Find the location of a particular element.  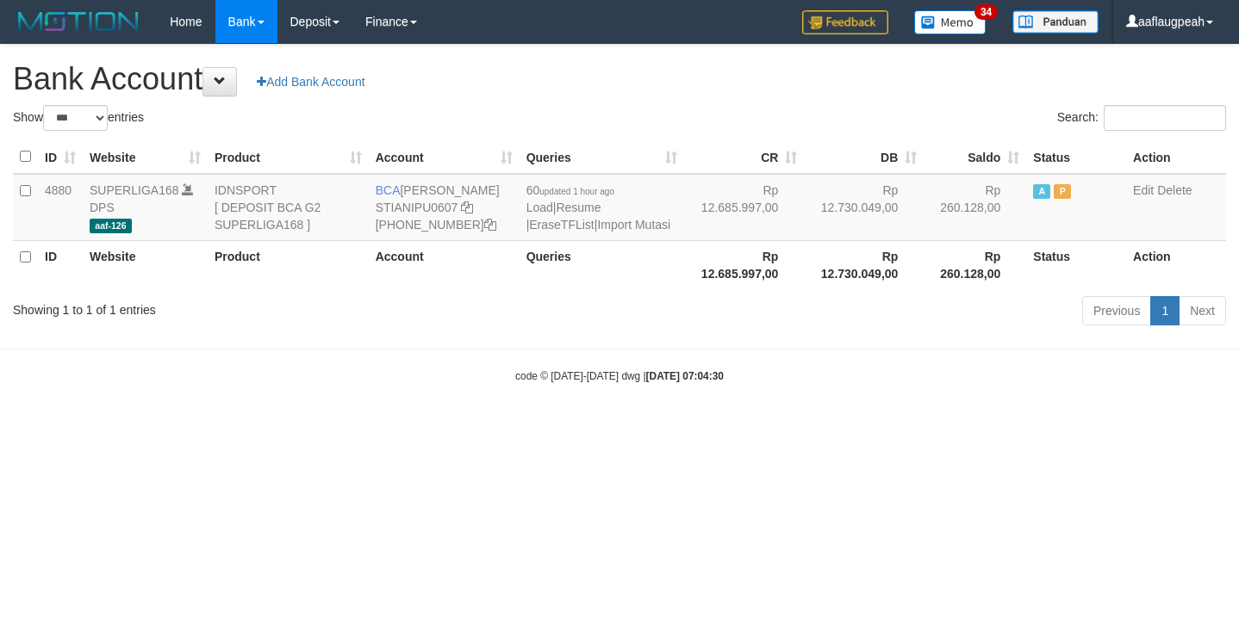

select: Showentries is located at coordinates (75, 118).